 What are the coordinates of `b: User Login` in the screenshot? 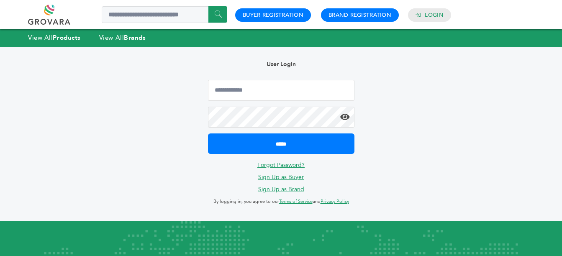 It's located at (281, 64).